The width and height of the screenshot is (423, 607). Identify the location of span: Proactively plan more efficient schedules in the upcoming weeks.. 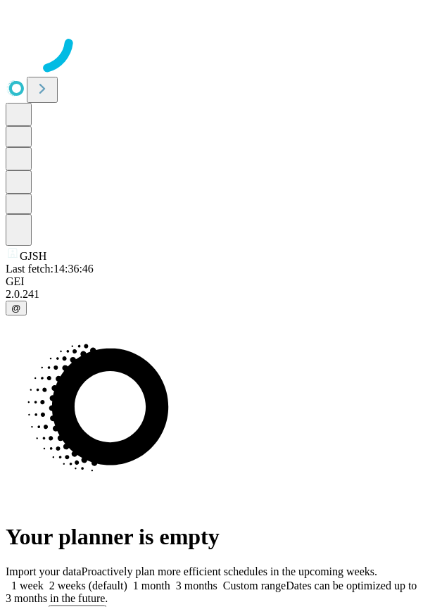
(230, 571).